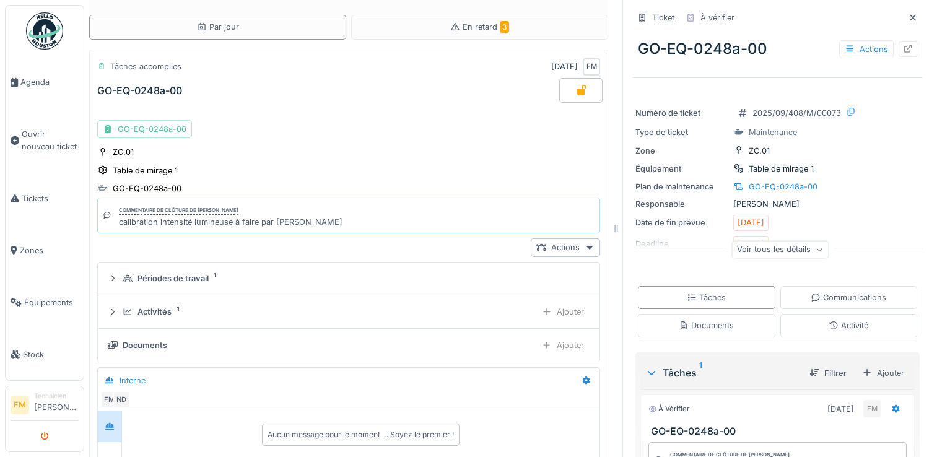  Describe the element at coordinates (154, 312) in the screenshot. I see `div: Activités` at that location.